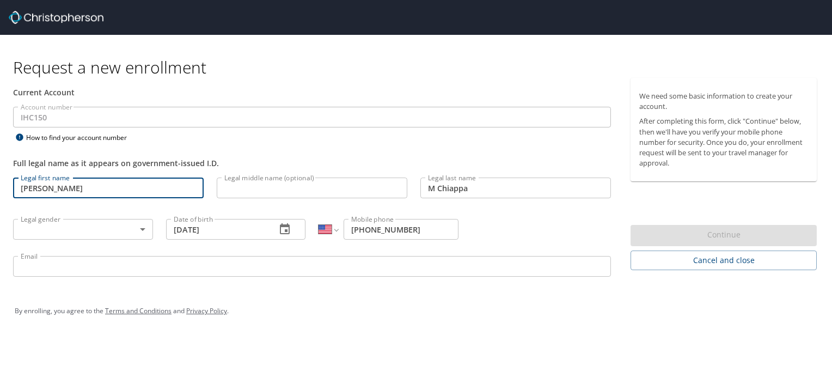 This screenshot has height=390, width=832. What do you see at coordinates (312, 92) in the screenshot?
I see `div: Current Account` at bounding box center [312, 92].